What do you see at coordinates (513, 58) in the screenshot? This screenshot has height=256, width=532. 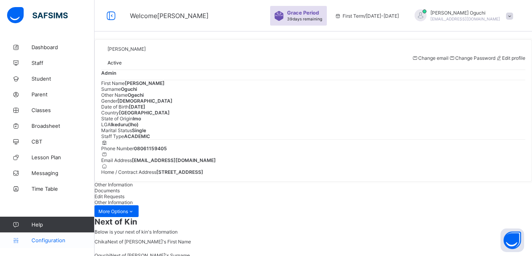 I see `span: Edit profile` at bounding box center [513, 58].